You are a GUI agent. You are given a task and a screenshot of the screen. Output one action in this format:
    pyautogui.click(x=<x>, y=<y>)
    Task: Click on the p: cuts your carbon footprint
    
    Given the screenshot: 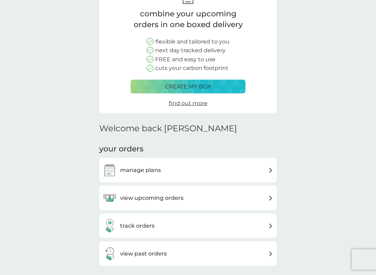 What is the action you would take?
    pyautogui.click(x=192, y=68)
    